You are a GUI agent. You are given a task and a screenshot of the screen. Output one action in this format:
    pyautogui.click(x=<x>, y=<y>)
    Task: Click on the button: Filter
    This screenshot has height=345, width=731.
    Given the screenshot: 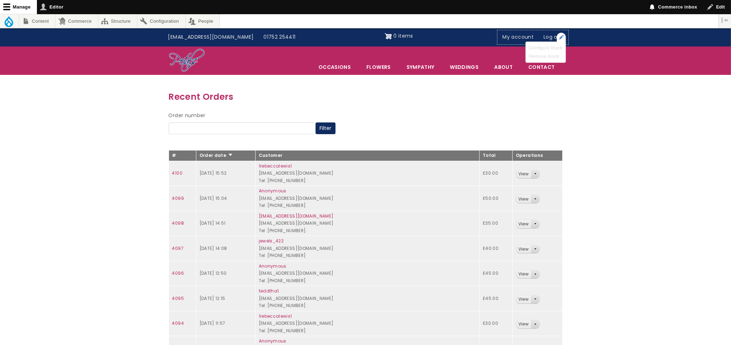 What is the action you would take?
    pyautogui.click(x=326, y=129)
    